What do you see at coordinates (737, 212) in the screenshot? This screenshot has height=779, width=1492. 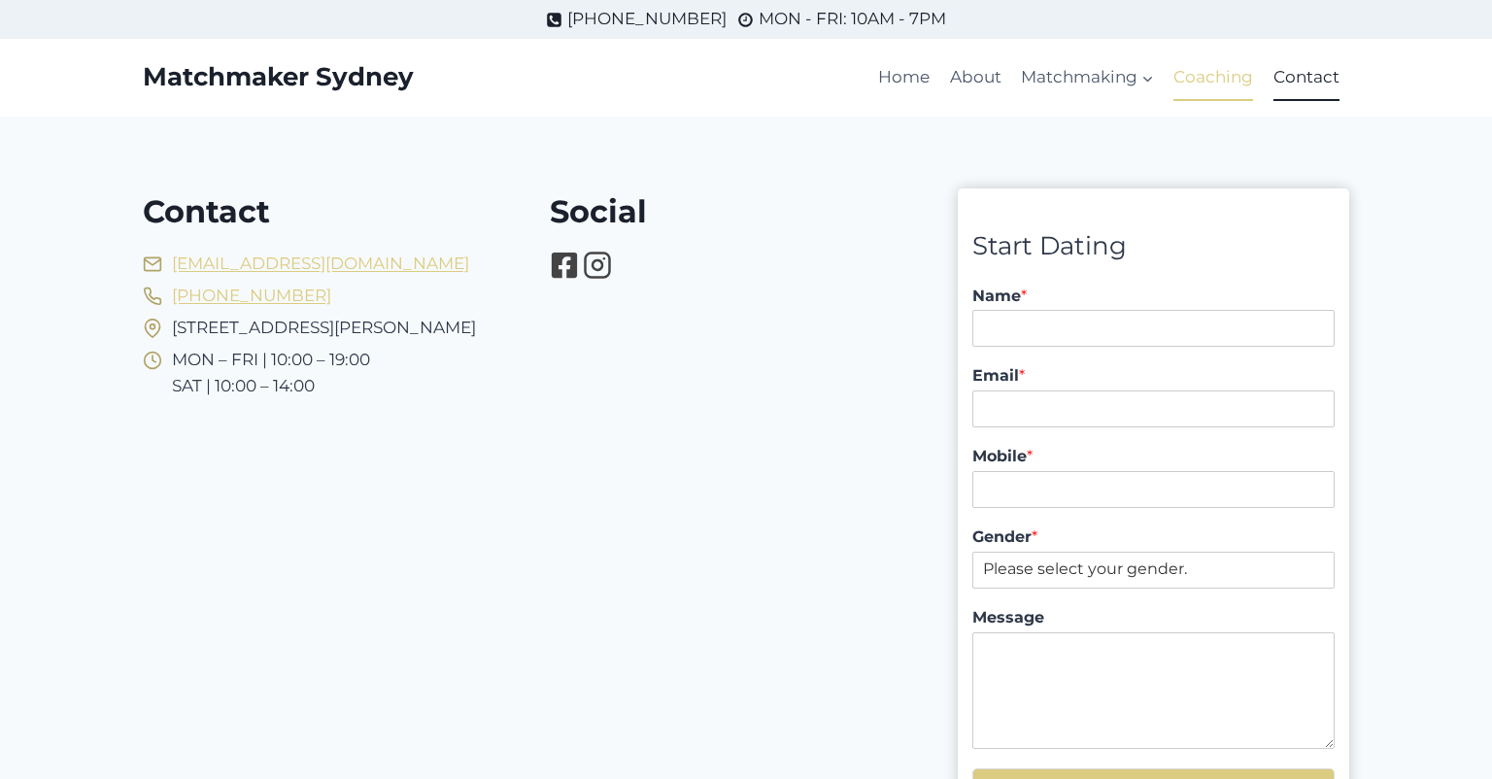 I see `h1: Social` at bounding box center [737, 212].